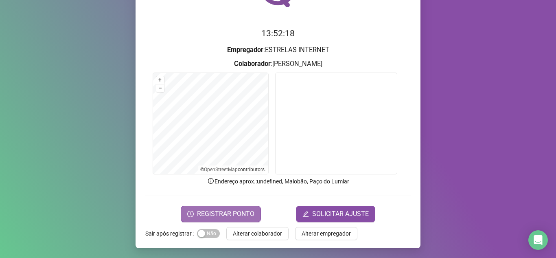  What do you see at coordinates (245, 50) in the screenshot?
I see `strong: Empregador` at bounding box center [245, 50].